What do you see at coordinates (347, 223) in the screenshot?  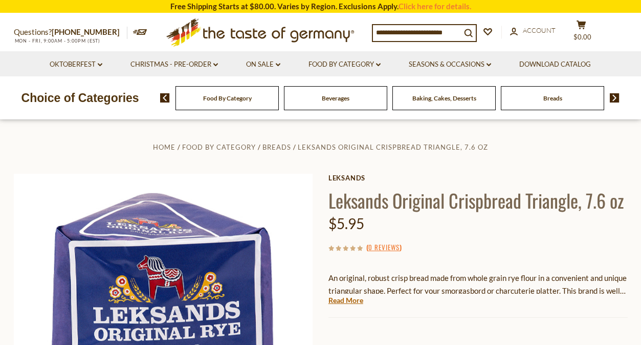 I see `span: $5.95` at bounding box center [347, 223].